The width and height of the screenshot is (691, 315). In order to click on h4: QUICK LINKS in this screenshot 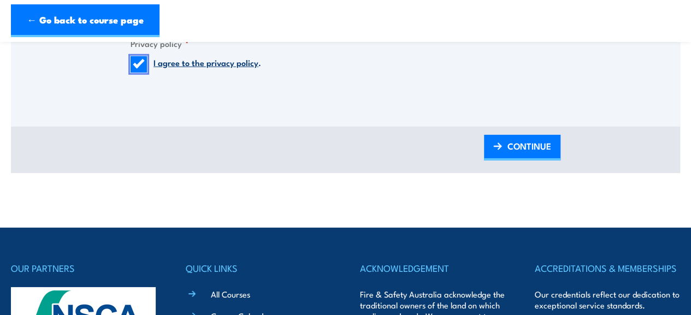, I will do `click(258, 268)`.